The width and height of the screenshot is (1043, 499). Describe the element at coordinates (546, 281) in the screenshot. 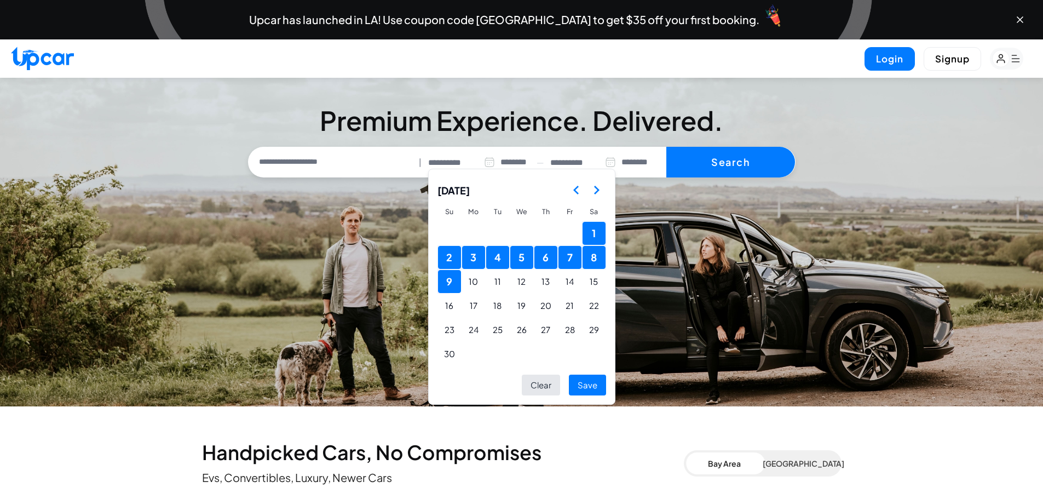

I see `button: Thursday, November 13th, 2025` at that location.